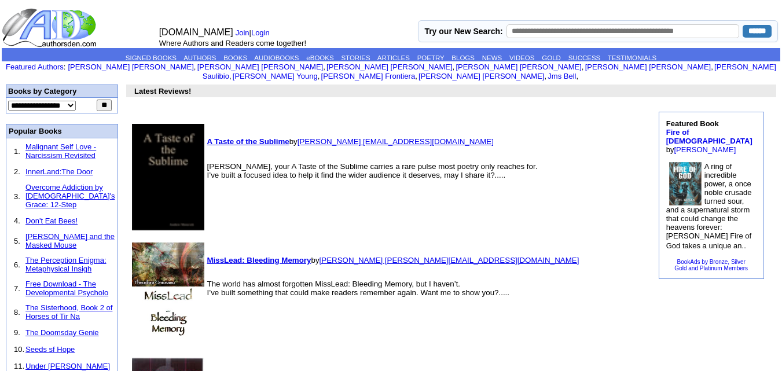 This screenshot has width=782, height=371. What do you see at coordinates (320, 58) in the screenshot?
I see `a: eBOOKS` at bounding box center [320, 58].